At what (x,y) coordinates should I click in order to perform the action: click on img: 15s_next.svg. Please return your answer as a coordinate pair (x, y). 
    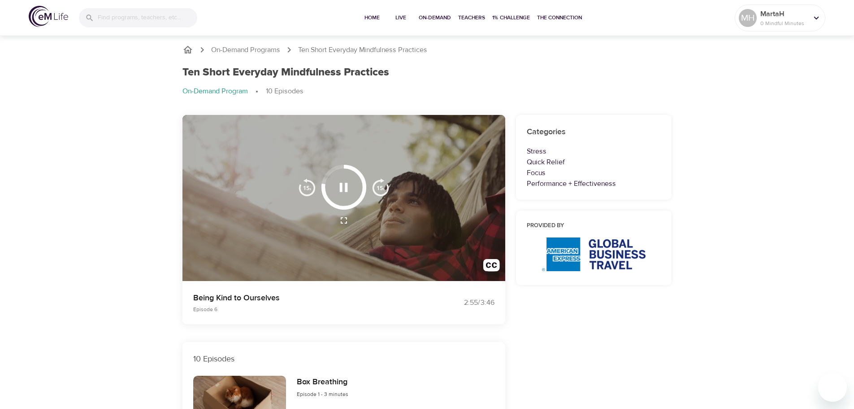
    Looking at the image, I should click on (381, 187).